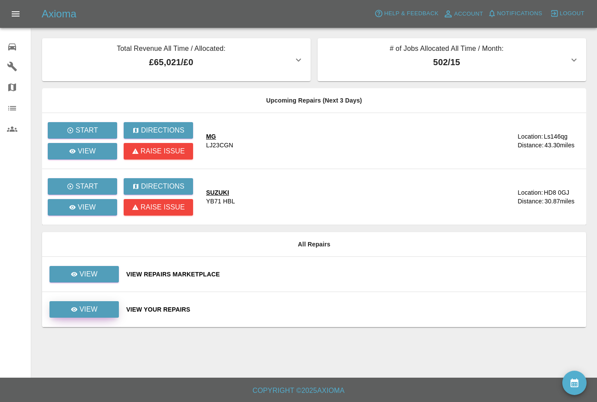 The width and height of the screenshot is (597, 402). Describe the element at coordinates (515, 13) in the screenshot. I see `button: Notifications` at that location.